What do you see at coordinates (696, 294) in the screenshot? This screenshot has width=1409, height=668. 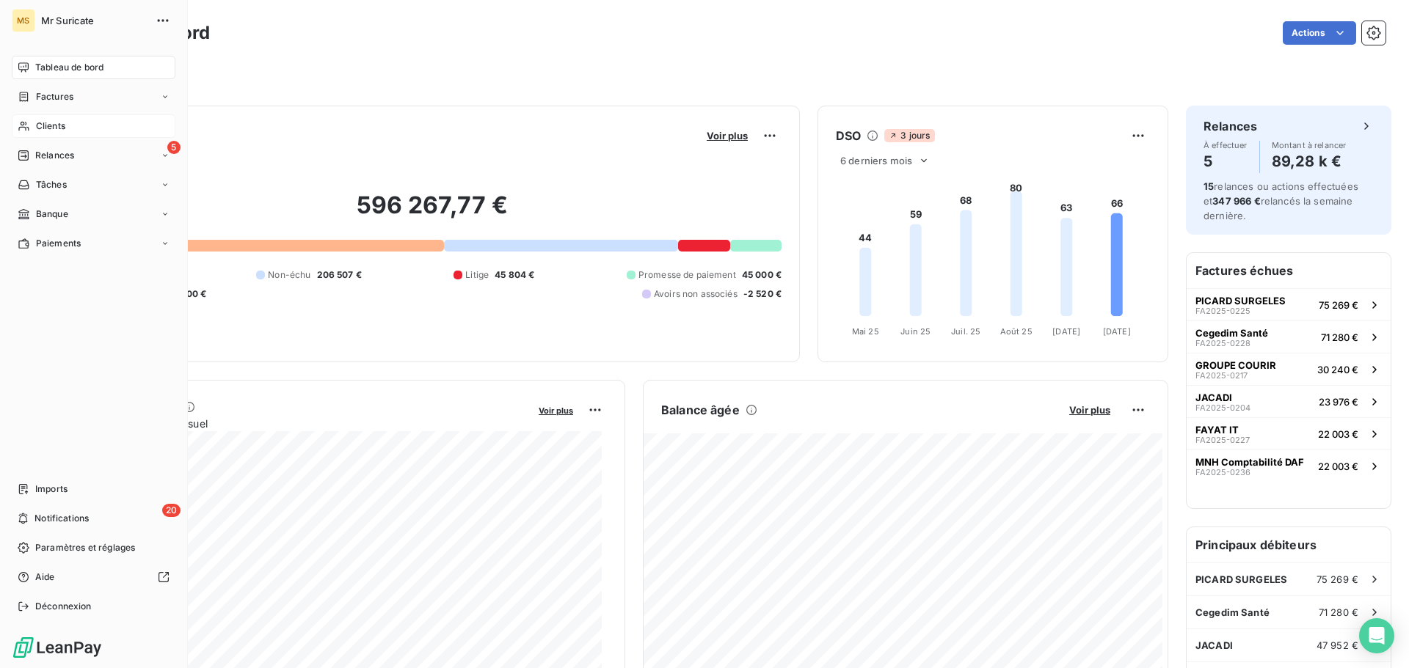 I see `span: Avoirs non associés` at bounding box center [696, 294].